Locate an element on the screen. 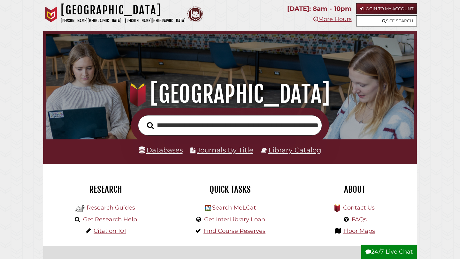 This screenshot has width=460, height=259. a: Research Guides is located at coordinates (111, 208).